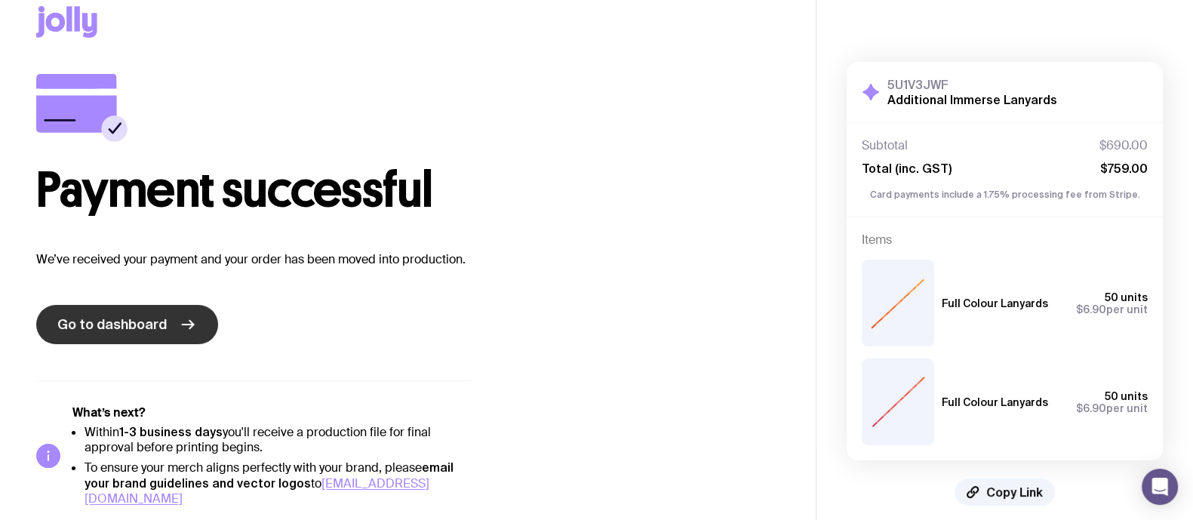 The width and height of the screenshot is (1193, 520). What do you see at coordinates (127, 325) in the screenshot?
I see `a: Go to dashboard` at bounding box center [127, 325].